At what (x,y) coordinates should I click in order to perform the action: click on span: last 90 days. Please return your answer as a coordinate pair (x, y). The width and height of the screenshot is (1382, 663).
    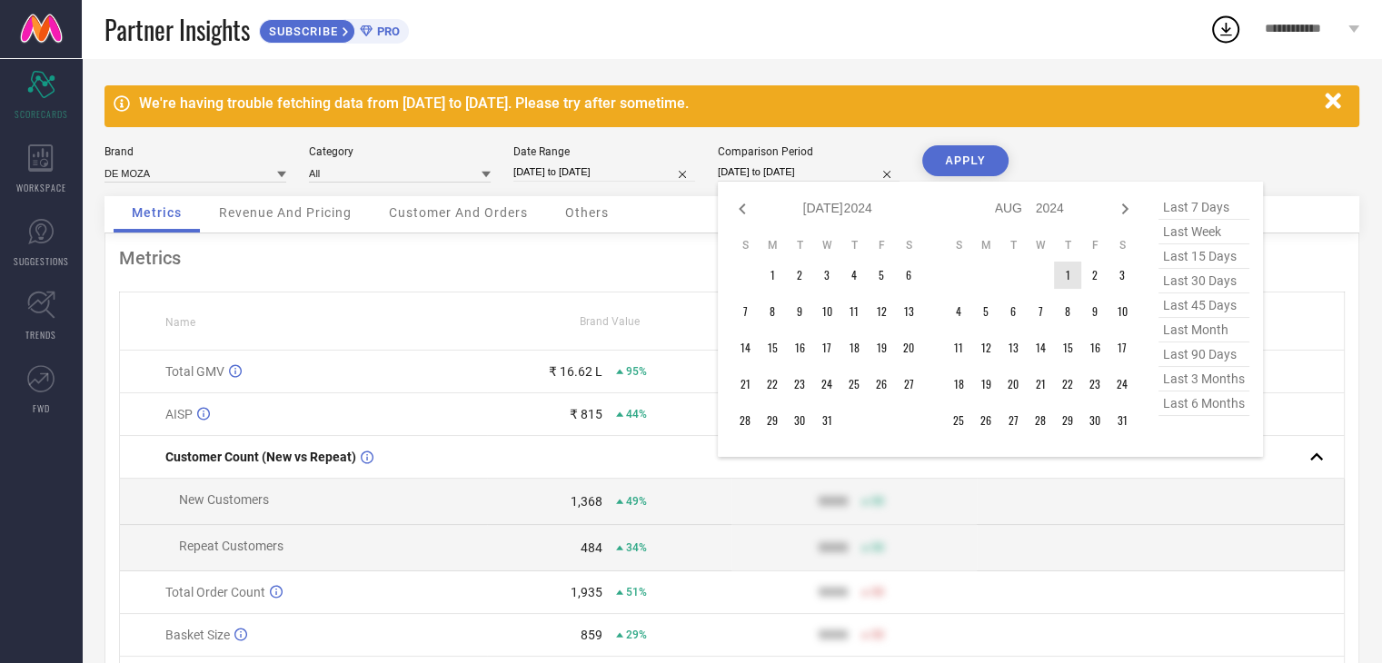
    Looking at the image, I should click on (1204, 354).